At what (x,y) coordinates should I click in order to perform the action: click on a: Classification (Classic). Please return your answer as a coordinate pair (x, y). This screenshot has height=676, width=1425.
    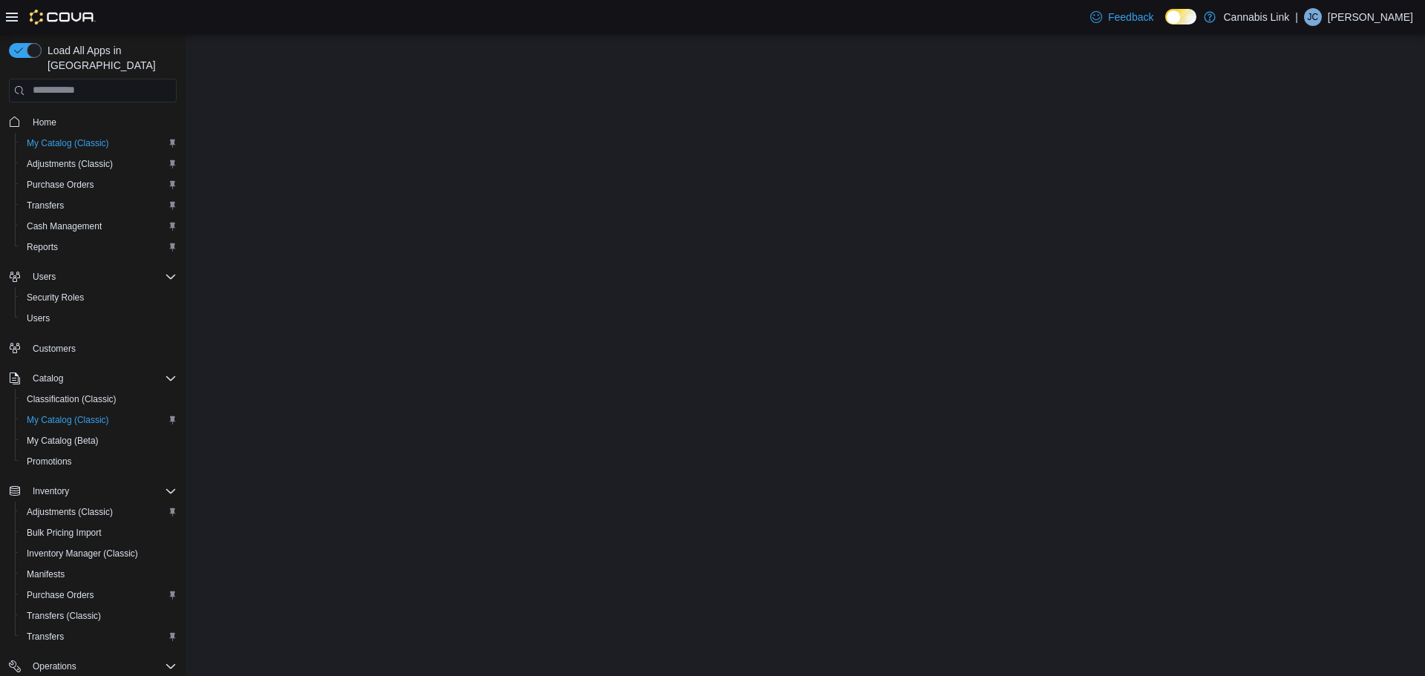
    Looking at the image, I should click on (71, 399).